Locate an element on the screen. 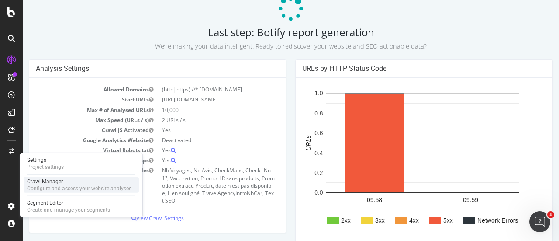  td: Start URLs is located at coordinates (74, 99).